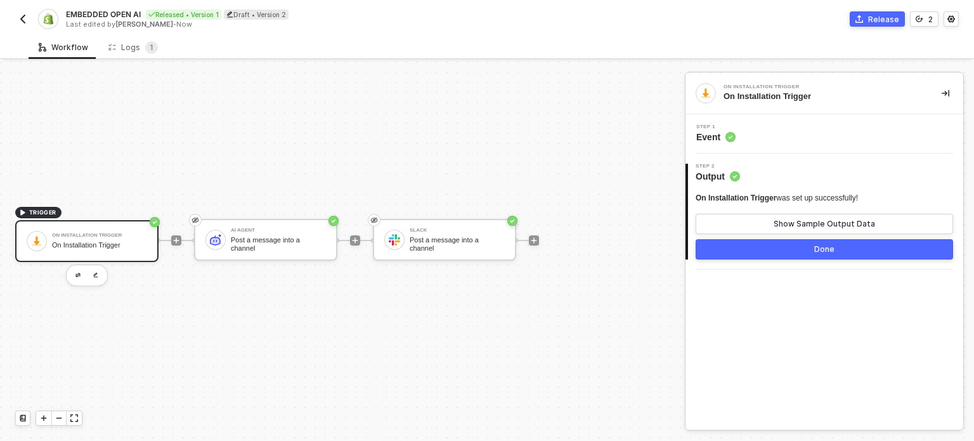  What do you see at coordinates (919, 19) in the screenshot?
I see `span: icon-versioning` at bounding box center [919, 19].